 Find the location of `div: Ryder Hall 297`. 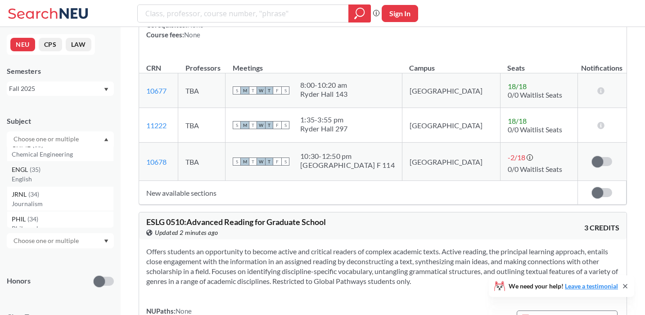

div: Ryder Hall 297 is located at coordinates (324, 129).